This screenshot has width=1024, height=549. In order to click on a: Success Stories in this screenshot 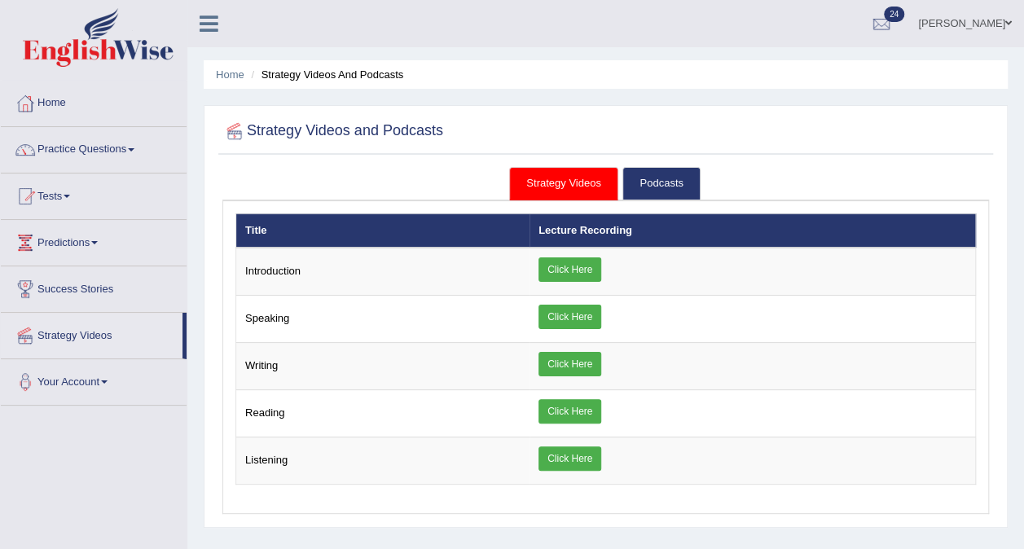, I will do `click(94, 287)`.